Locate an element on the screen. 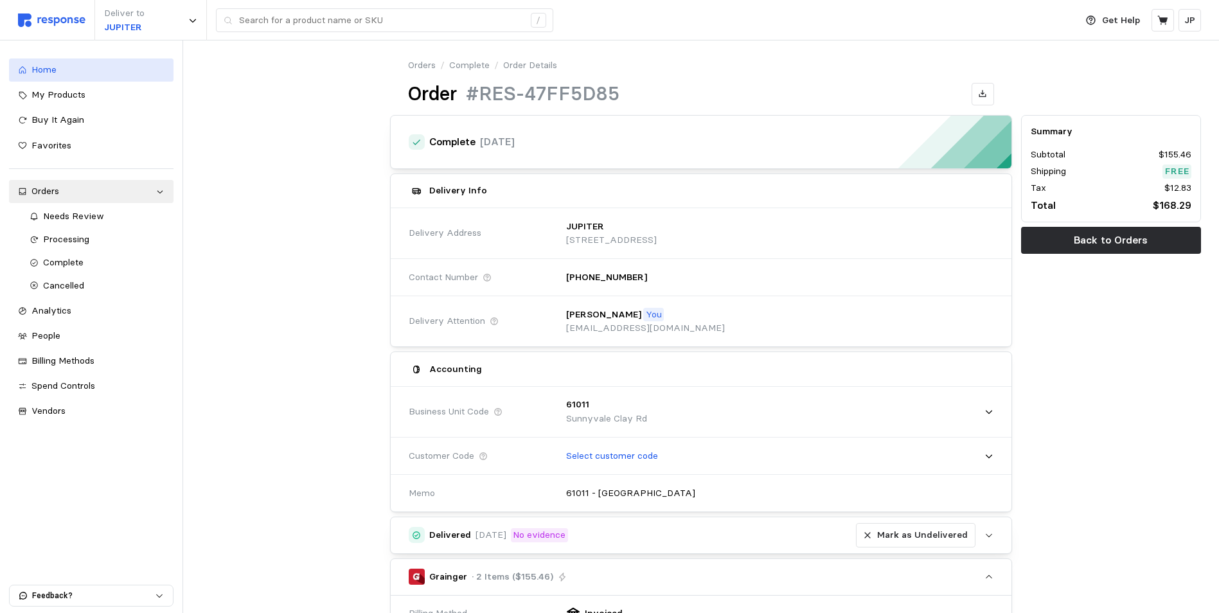 The height and width of the screenshot is (613, 1219). a: Cancelled is located at coordinates (97, 286).